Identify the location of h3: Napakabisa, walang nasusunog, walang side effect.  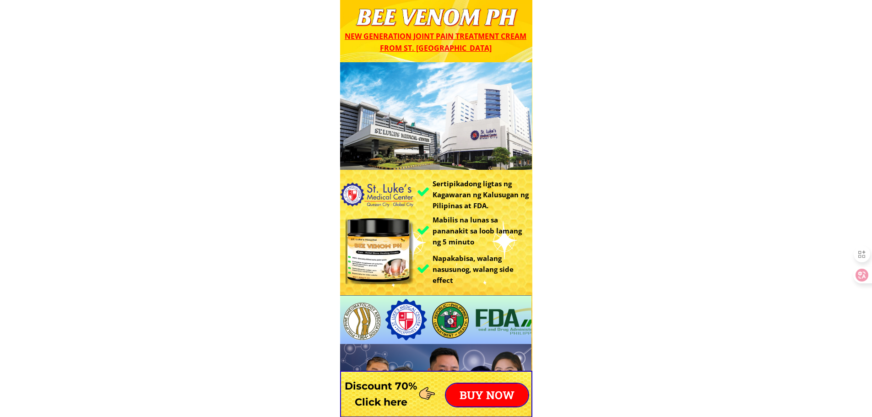
(482, 269).